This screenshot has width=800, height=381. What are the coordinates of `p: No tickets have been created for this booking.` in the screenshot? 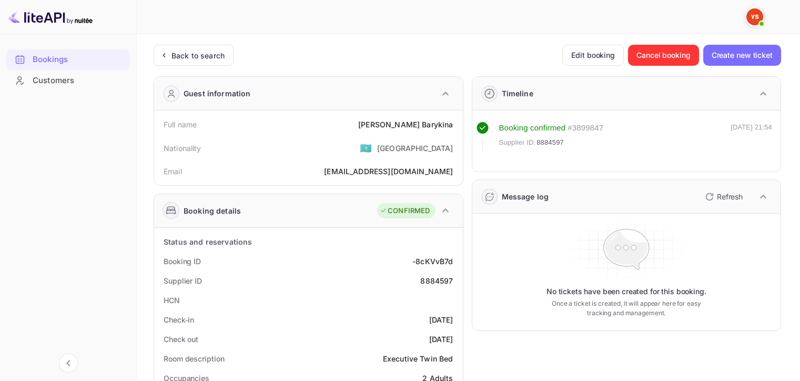 It's located at (626, 291).